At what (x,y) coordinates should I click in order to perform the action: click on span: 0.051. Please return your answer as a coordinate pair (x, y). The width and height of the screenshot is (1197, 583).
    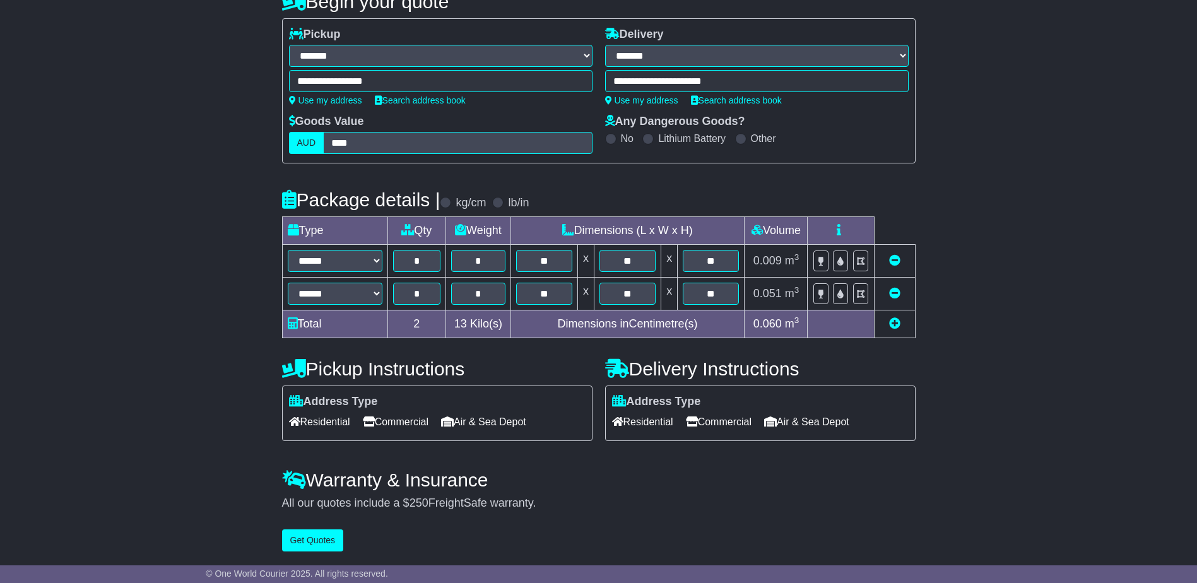
    Looking at the image, I should click on (767, 293).